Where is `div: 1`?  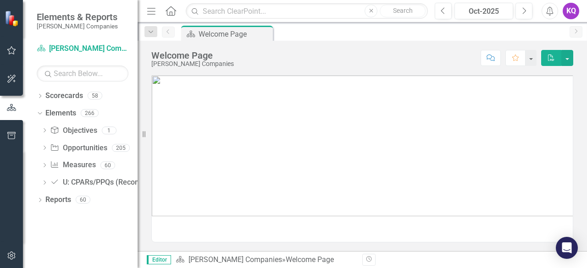 div: 1 is located at coordinates (109, 130).